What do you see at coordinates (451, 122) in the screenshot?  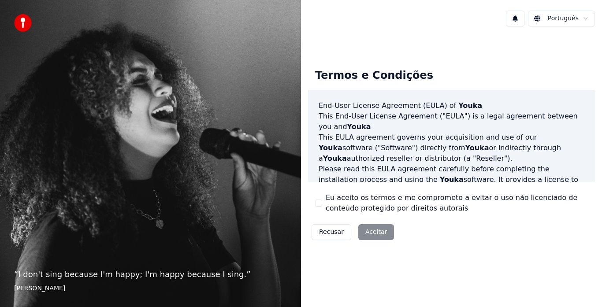 I see `p: This End-User License Agreement ("EULA") is a legal agreement between you and` at bounding box center [451, 122].